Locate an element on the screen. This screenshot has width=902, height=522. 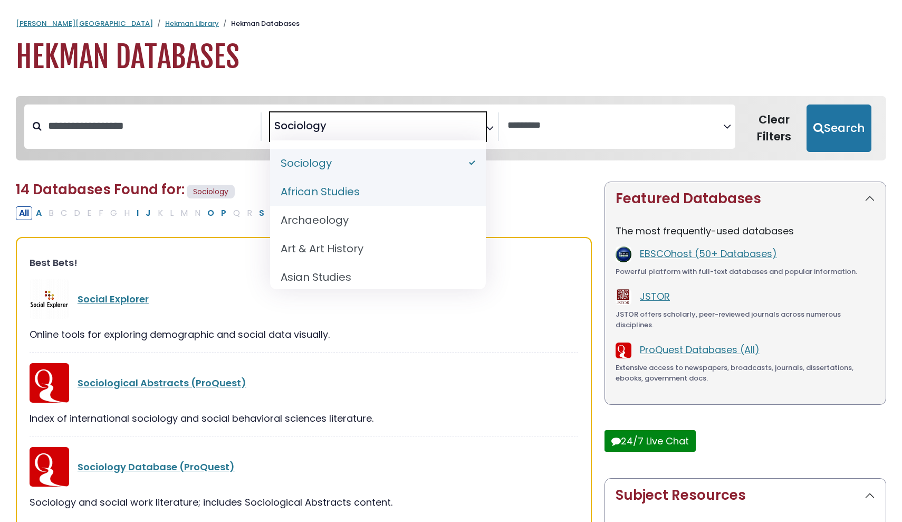
button: Clear Filters is located at coordinates (774, 128).